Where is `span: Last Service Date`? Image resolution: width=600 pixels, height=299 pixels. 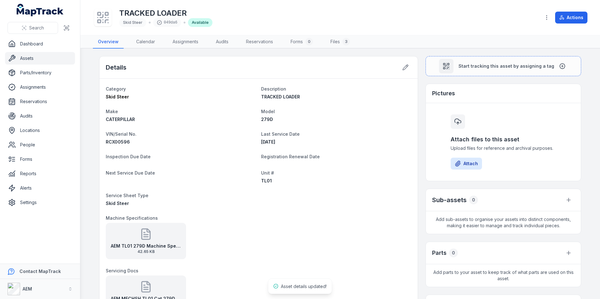
span: Last Service Date is located at coordinates (280, 134).